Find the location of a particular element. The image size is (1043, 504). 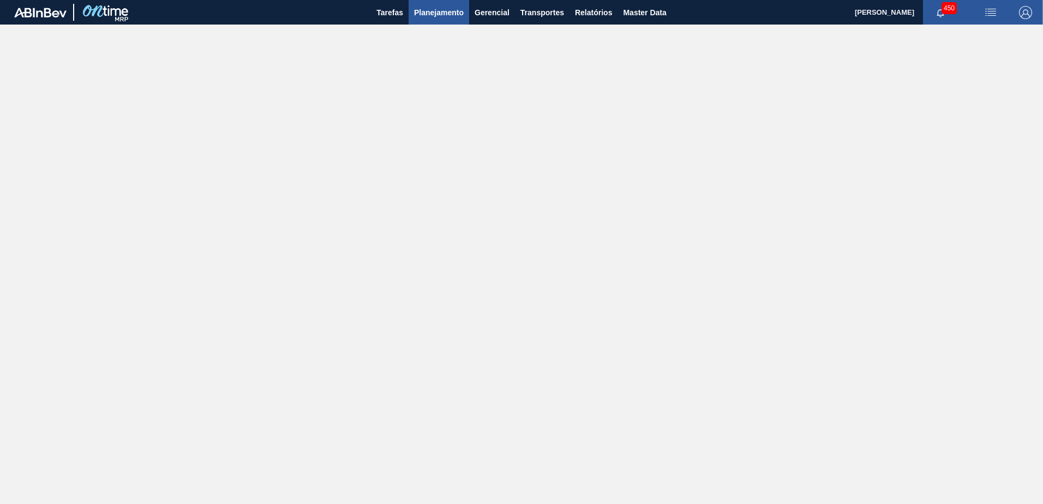

button: Notificações is located at coordinates (940, 13).